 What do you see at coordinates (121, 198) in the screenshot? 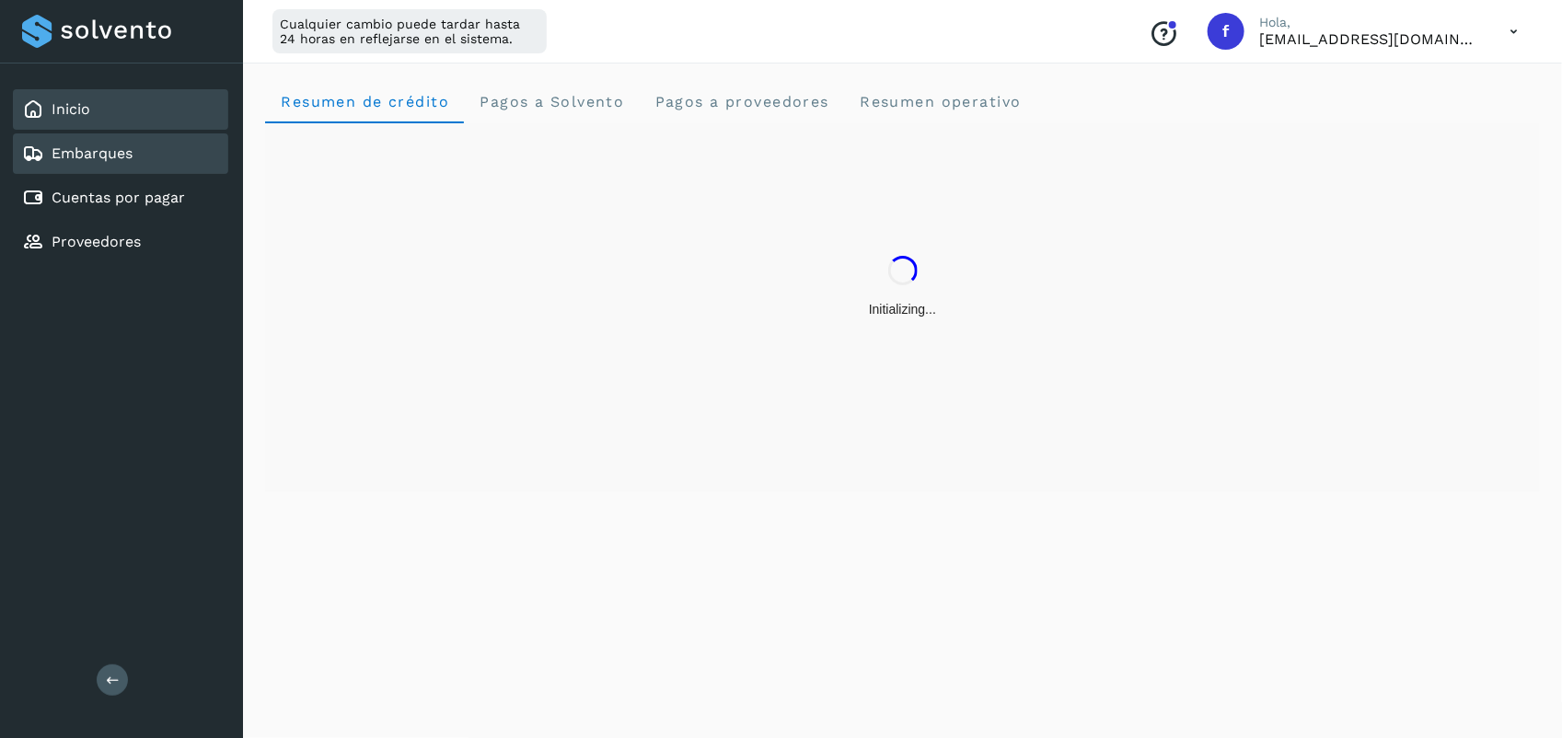
I see `div: Cuentas por pagar` at bounding box center [121, 198].